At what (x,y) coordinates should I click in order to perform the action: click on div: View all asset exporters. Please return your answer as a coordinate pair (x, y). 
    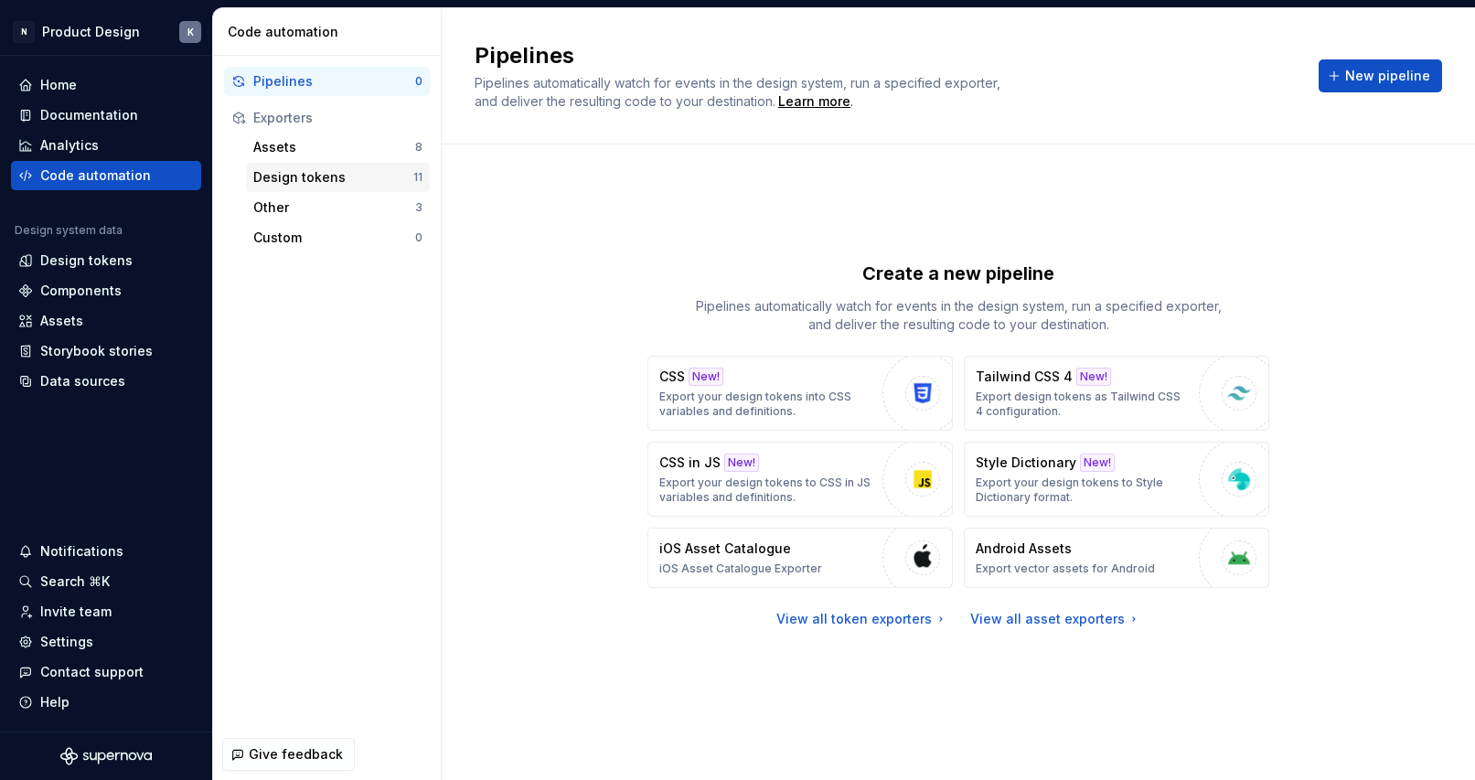
    Looking at the image, I should click on (1056, 619).